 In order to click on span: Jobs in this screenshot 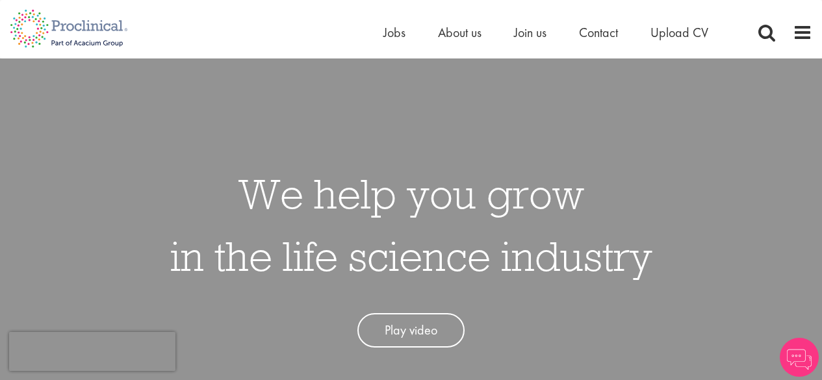, I will do `click(394, 32)`.